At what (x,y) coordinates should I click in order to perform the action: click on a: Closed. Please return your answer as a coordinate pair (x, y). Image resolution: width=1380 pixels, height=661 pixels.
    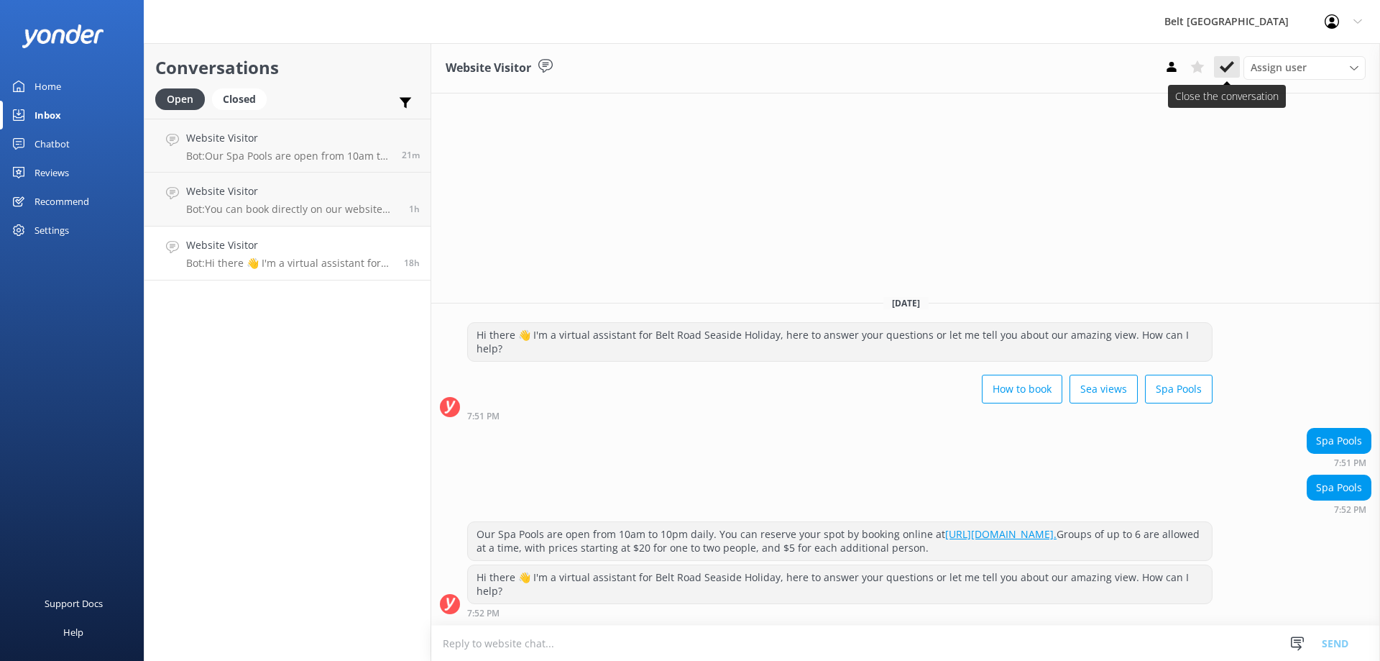
    Looking at the image, I should click on (243, 98).